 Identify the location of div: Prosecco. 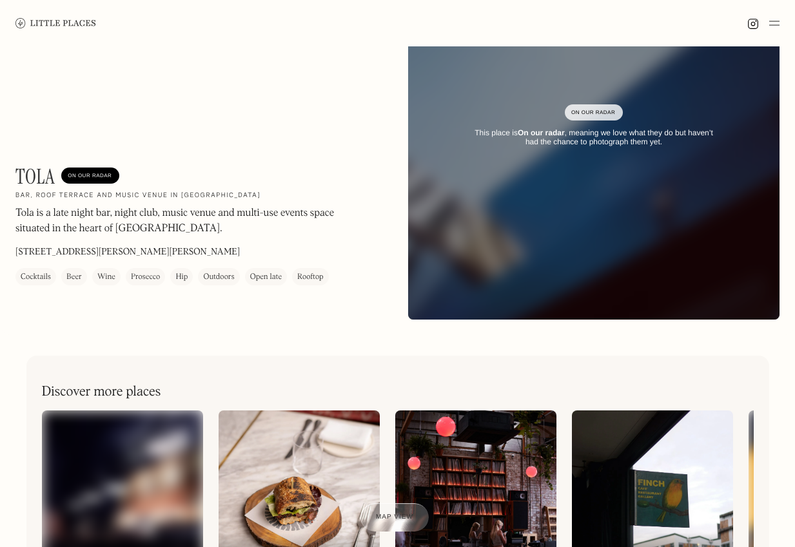
(145, 277).